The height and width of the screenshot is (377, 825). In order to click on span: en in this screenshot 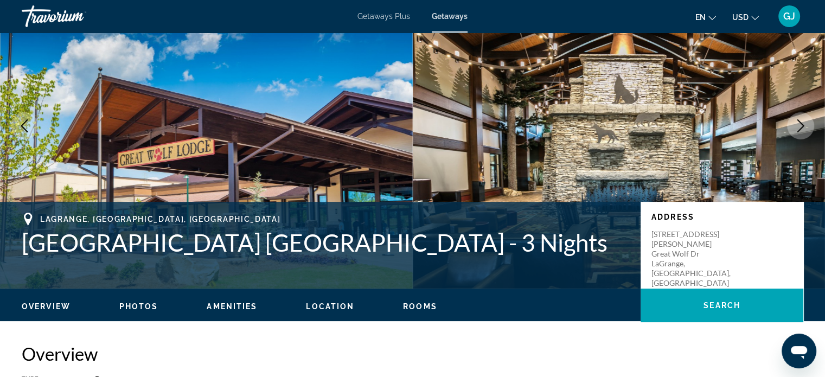, I will do `click(700, 17)`.